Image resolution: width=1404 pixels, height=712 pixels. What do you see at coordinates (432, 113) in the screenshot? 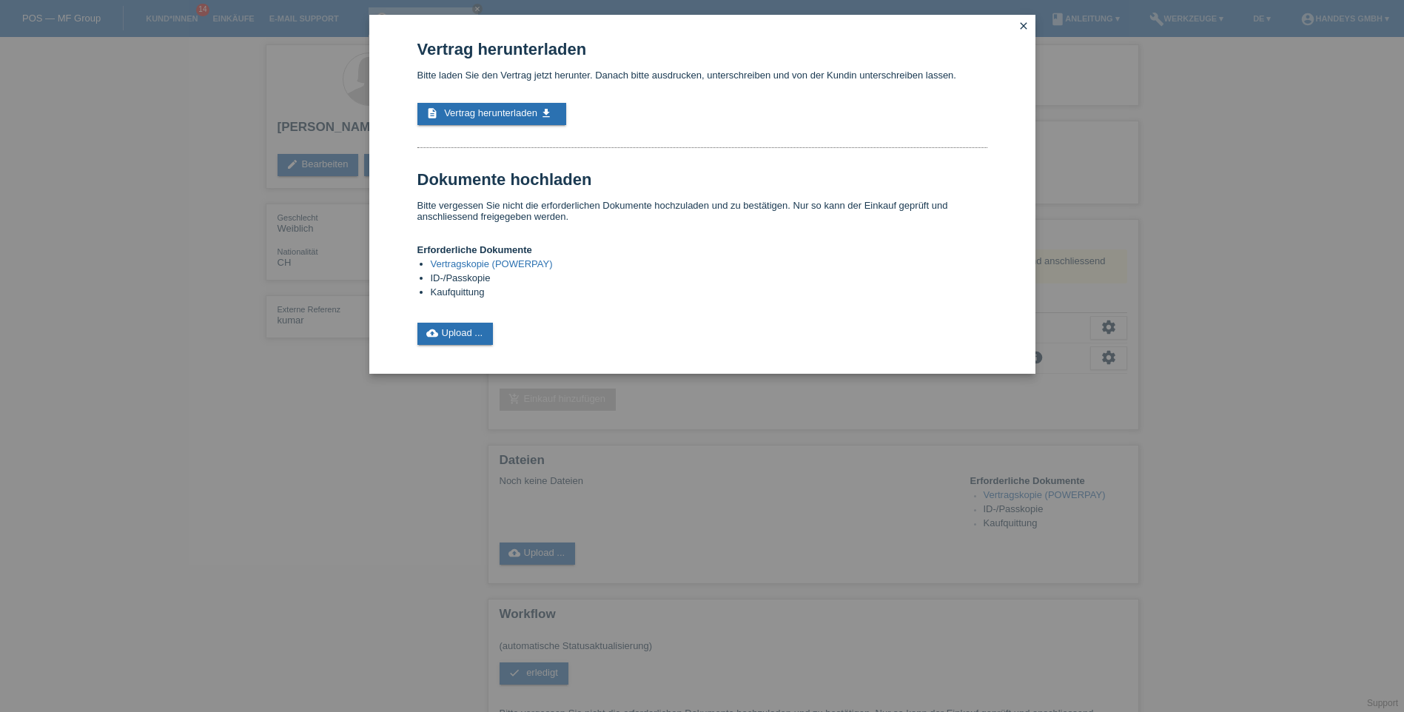
I see `i: description` at bounding box center [432, 113].